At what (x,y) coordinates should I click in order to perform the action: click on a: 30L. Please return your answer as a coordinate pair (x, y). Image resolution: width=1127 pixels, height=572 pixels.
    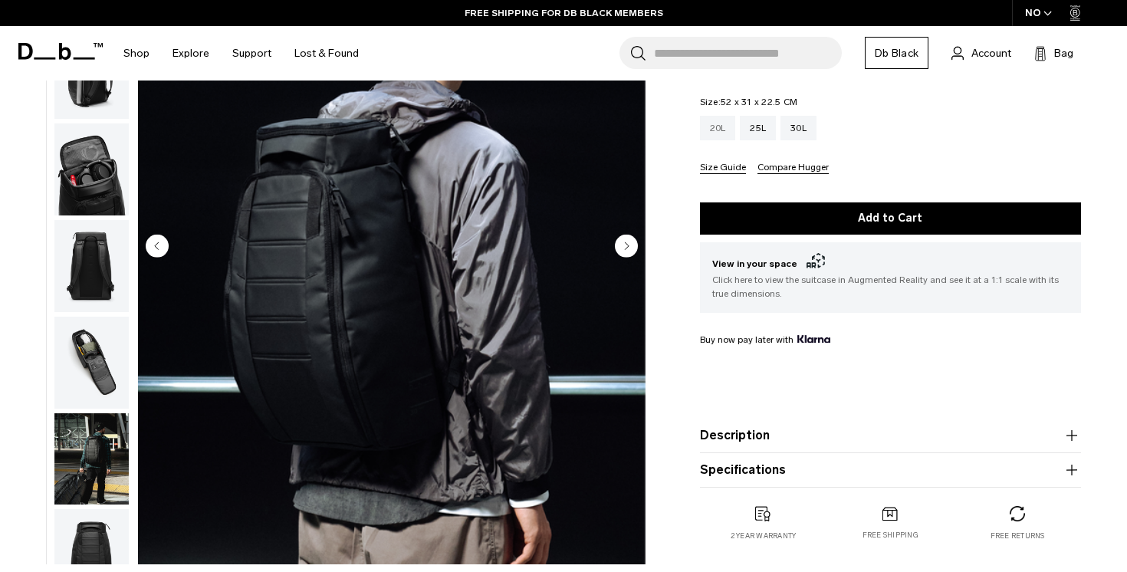
    Looking at the image, I should click on (798, 128).